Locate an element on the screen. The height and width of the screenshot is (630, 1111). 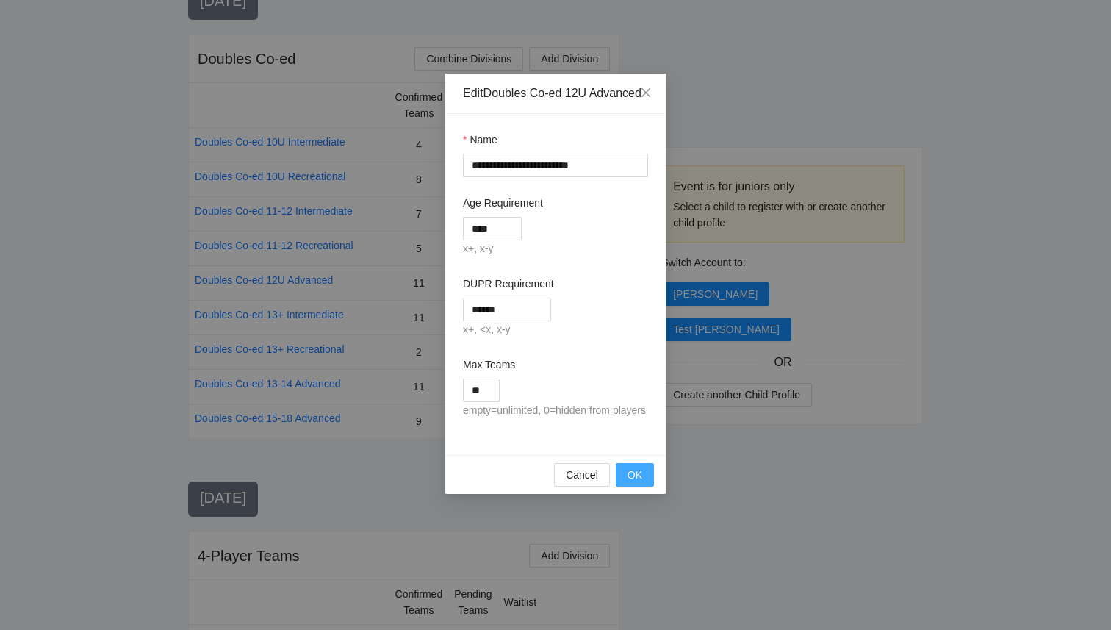
span: Cancel is located at coordinates (582, 475).